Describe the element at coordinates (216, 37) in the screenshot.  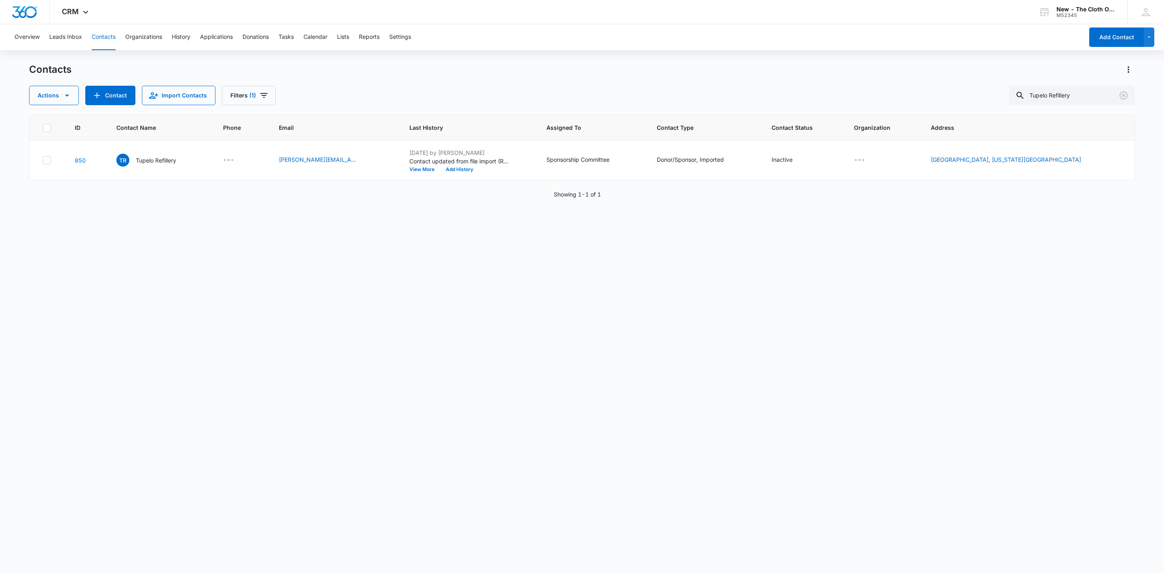
I see `button: Applications` at that location.